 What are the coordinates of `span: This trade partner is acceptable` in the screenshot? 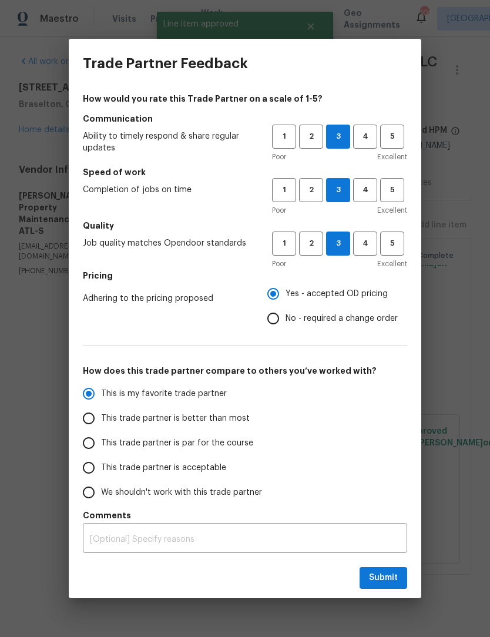 It's located at (163, 468).